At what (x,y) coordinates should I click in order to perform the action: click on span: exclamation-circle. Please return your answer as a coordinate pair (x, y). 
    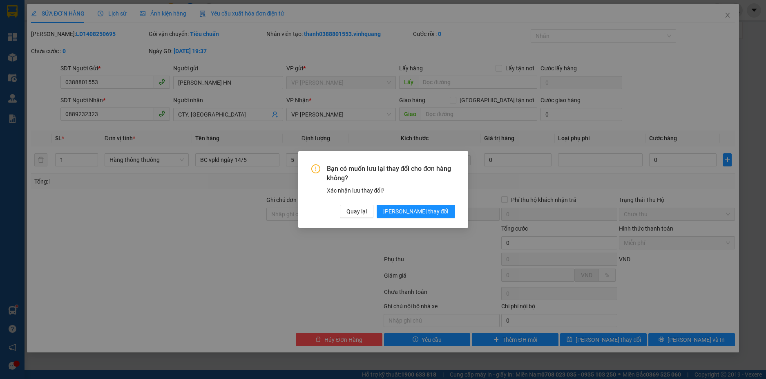
    Looking at the image, I should click on (316, 169).